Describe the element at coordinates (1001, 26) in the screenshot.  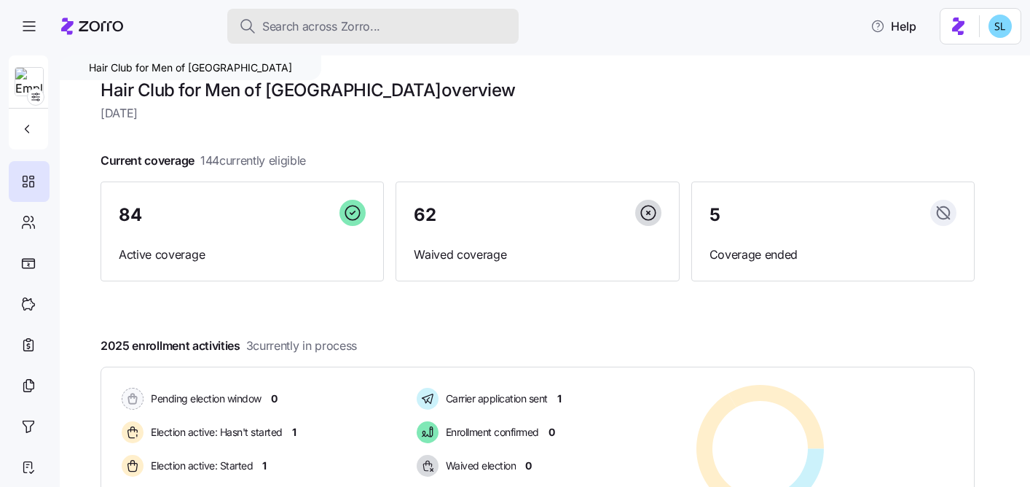
I see `img: 7c620d928e46699fcfb78cede4daf1d1` at that location.